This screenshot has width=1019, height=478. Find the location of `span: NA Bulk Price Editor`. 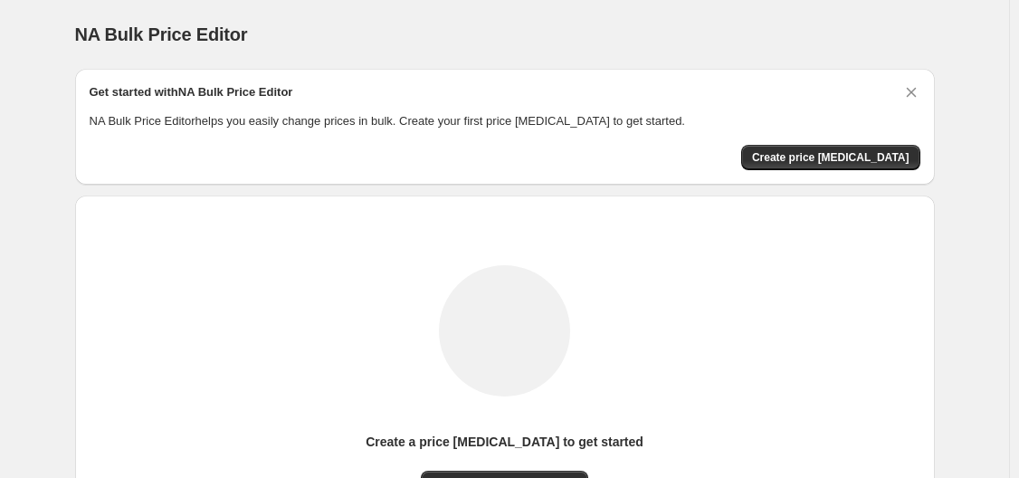

span: NA Bulk Price Editor is located at coordinates (161, 34).